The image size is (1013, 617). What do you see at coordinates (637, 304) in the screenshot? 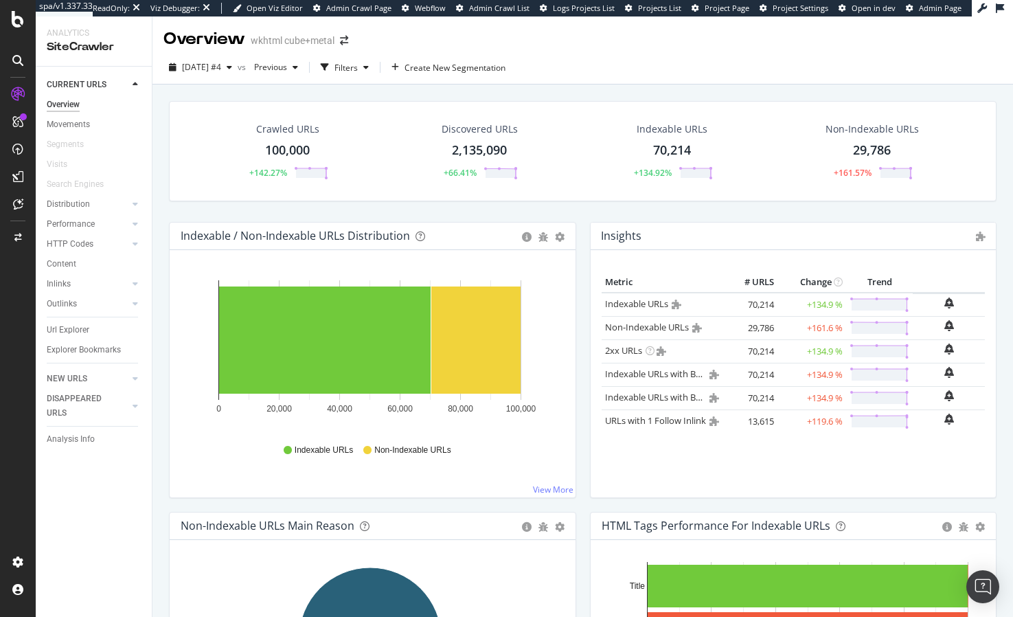
I see `a: Indexable URLs` at bounding box center [637, 304].